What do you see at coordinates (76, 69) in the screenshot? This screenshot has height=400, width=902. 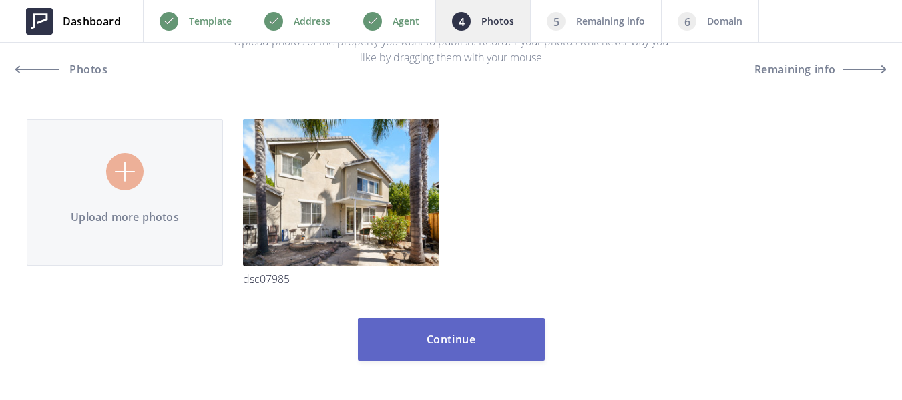 I see `a: Photos` at bounding box center [76, 69].